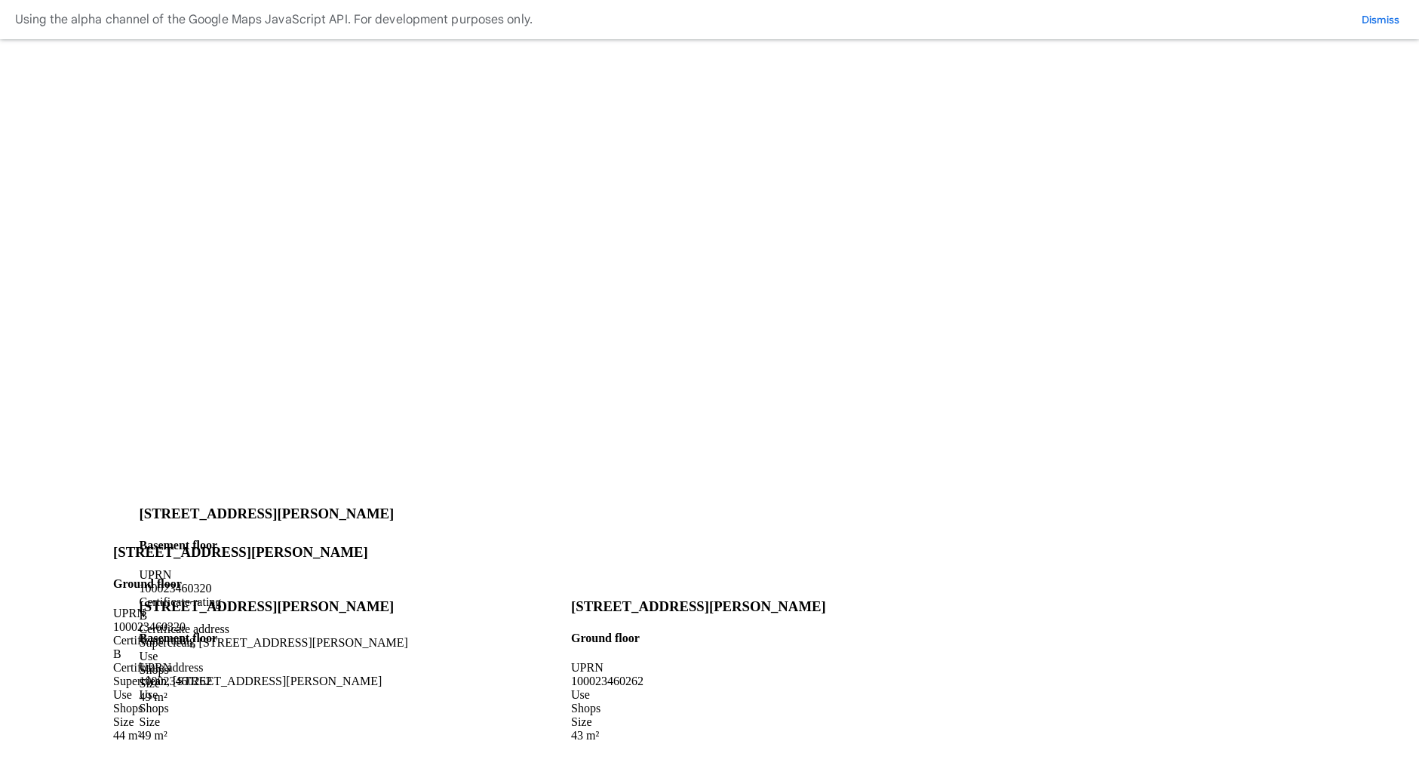 This screenshot has width=1419, height=784. Describe the element at coordinates (1381, 20) in the screenshot. I see `button: Dismiss` at that location.